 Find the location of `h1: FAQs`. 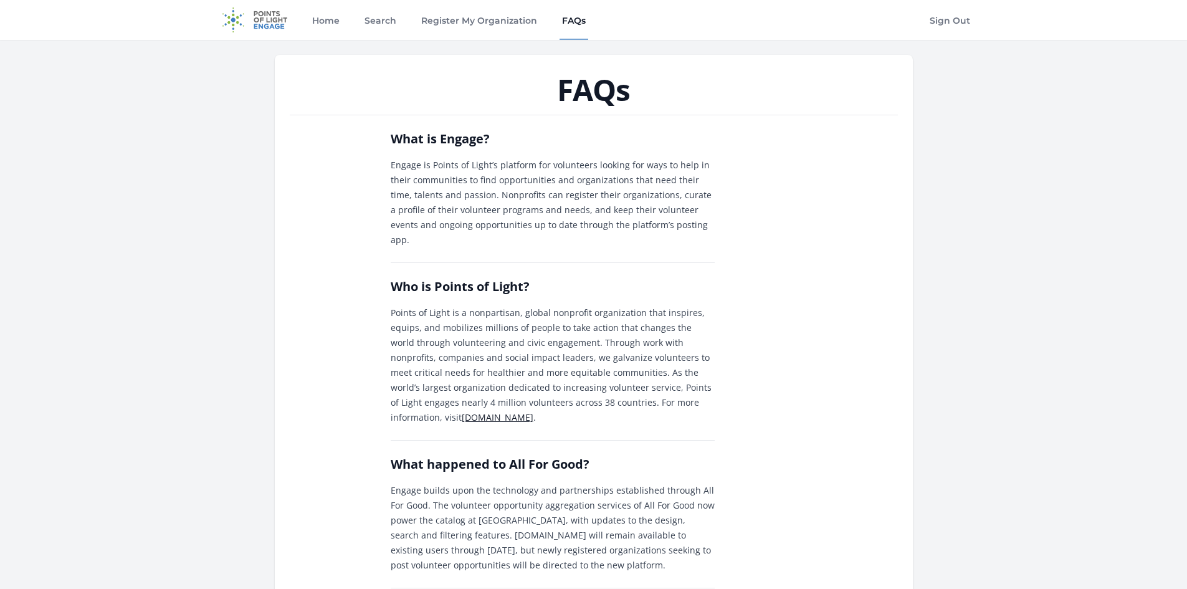

h1: FAQs is located at coordinates (594, 90).